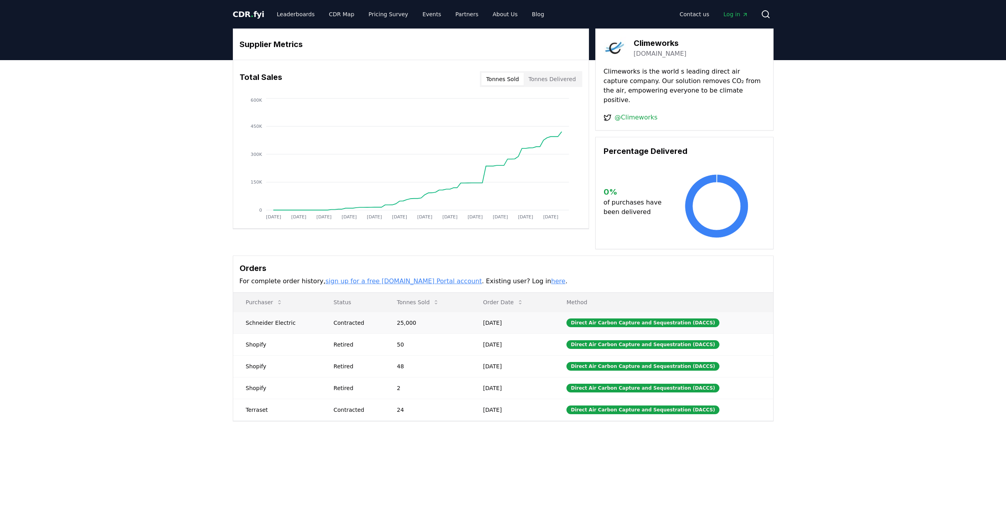 The image size is (1006, 521). Describe the element at coordinates (432, 14) in the screenshot. I see `a: Events` at that location.